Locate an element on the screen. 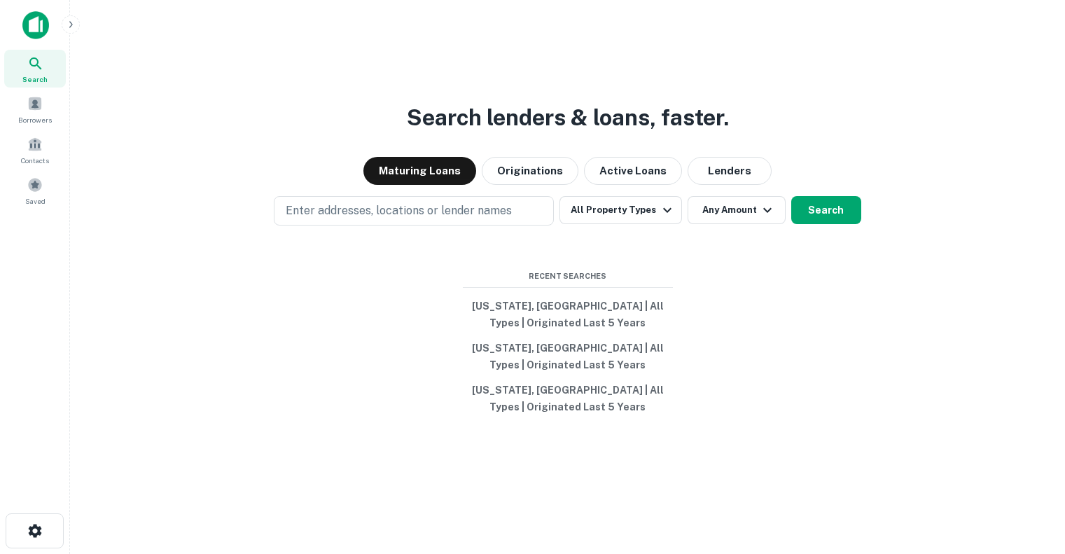 The height and width of the screenshot is (554, 1065). span: Saved is located at coordinates (35, 201).